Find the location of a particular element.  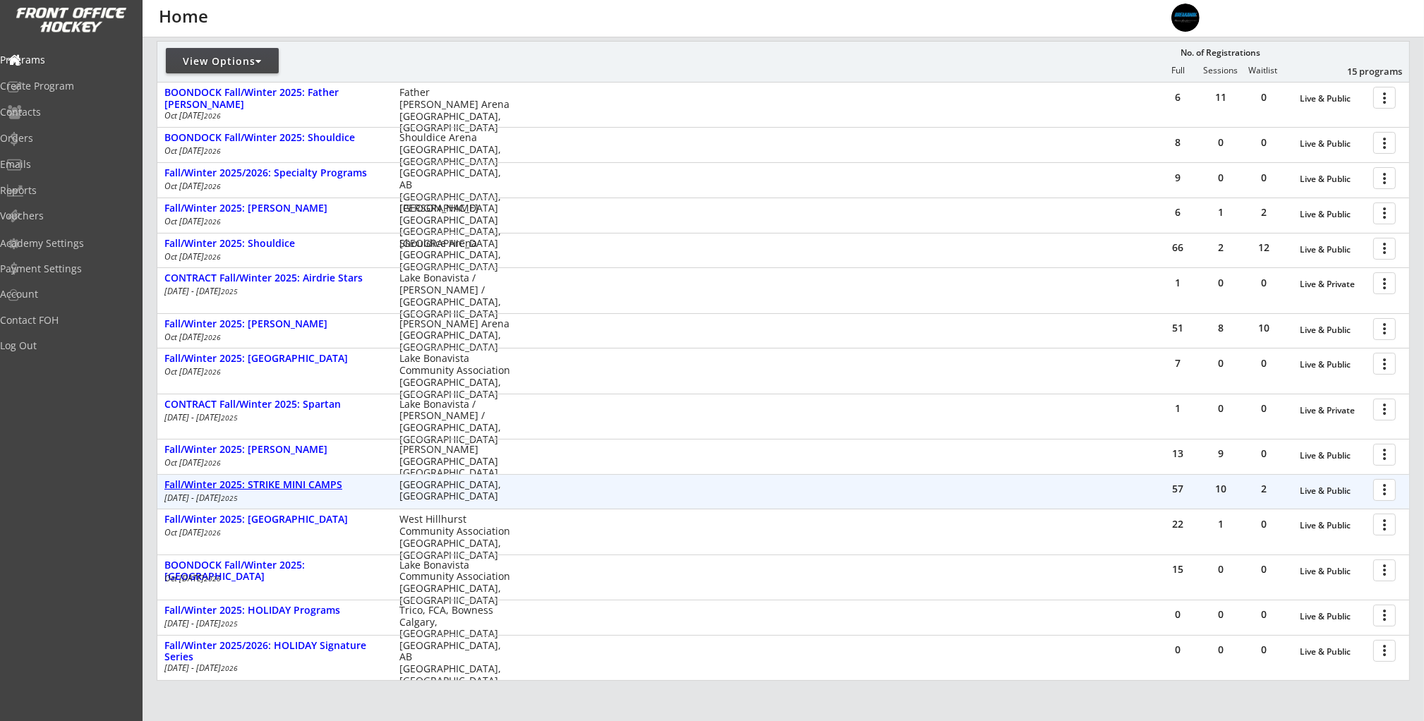

div: 12 is located at coordinates (1264, 248).